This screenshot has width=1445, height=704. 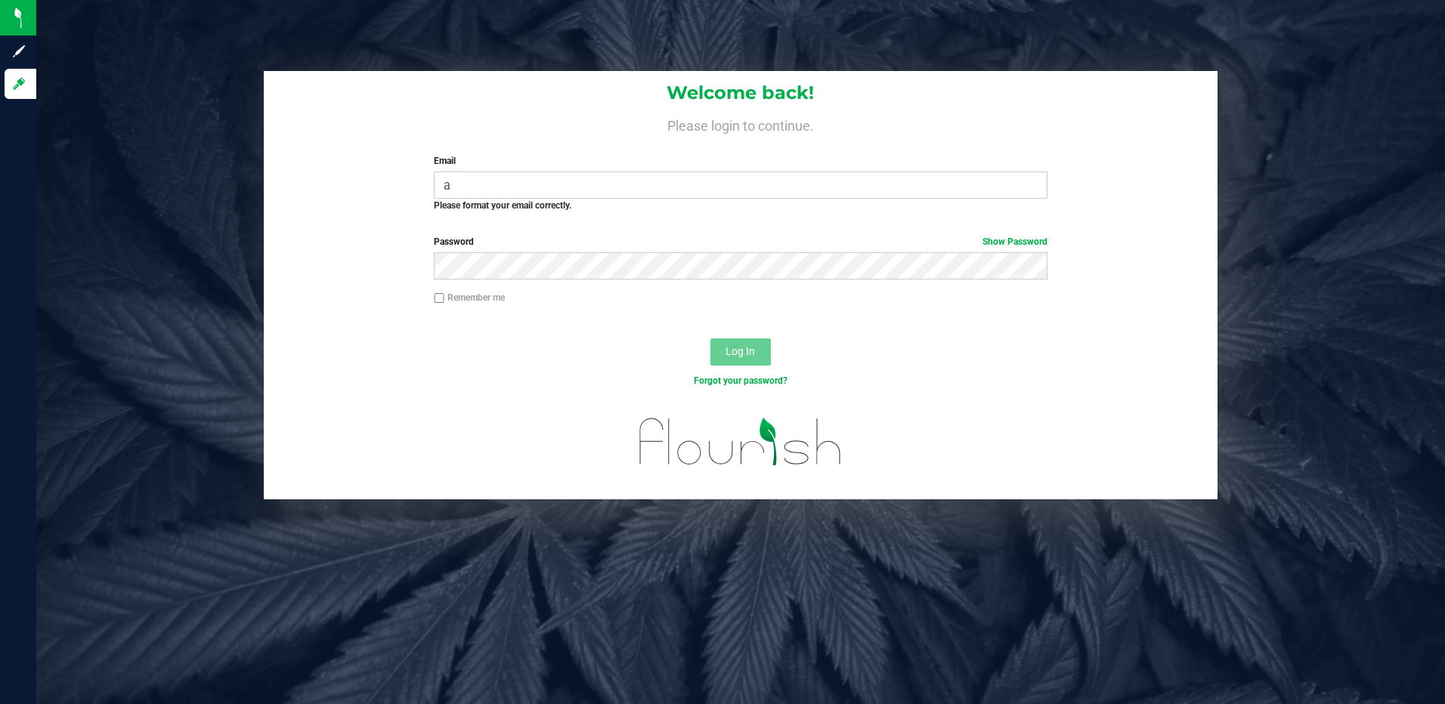 I want to click on input: Remember me, so click(x=439, y=299).